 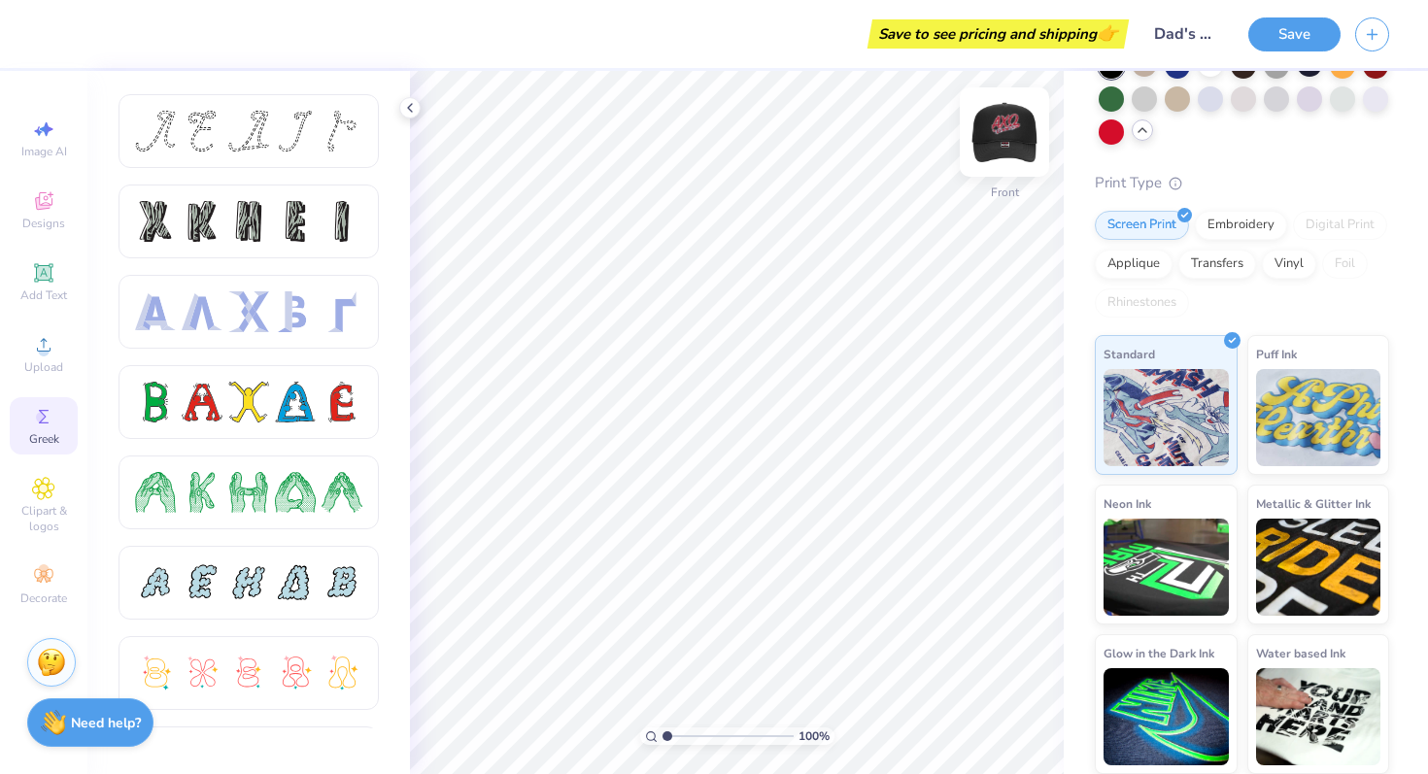 What do you see at coordinates (1241, 183) in the screenshot?
I see `div: Print Type` at bounding box center [1241, 183].